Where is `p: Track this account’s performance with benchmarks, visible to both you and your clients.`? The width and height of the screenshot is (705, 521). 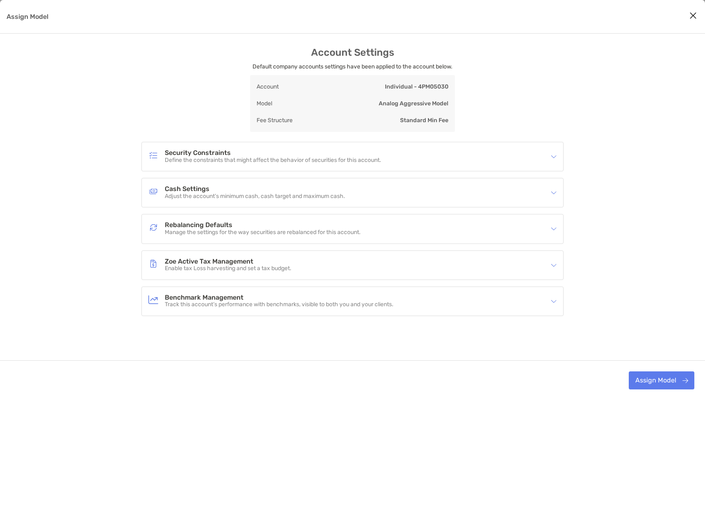
p: Track this account’s performance with benchmarks, visible to both you and your clients. is located at coordinates (279, 305).